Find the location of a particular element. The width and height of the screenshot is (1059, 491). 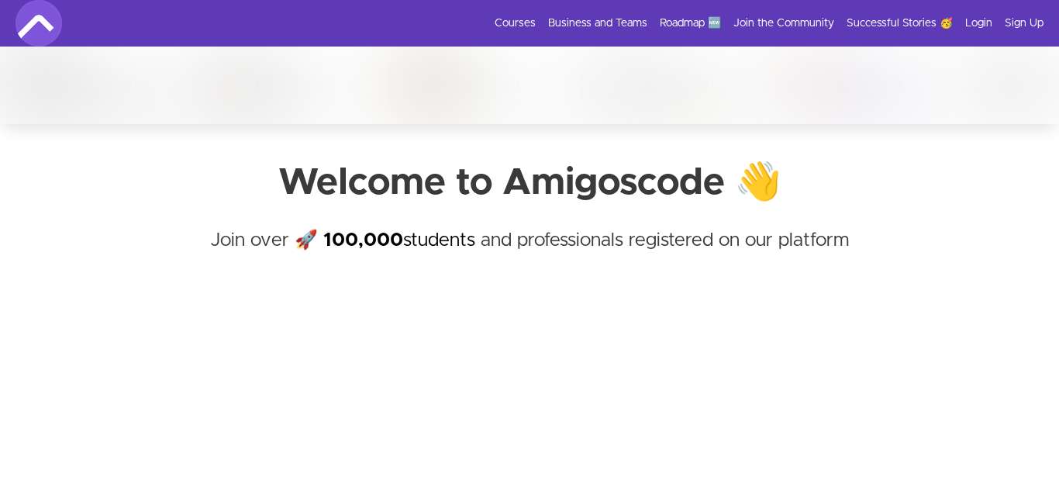

strong: 100,000 is located at coordinates (363, 240).